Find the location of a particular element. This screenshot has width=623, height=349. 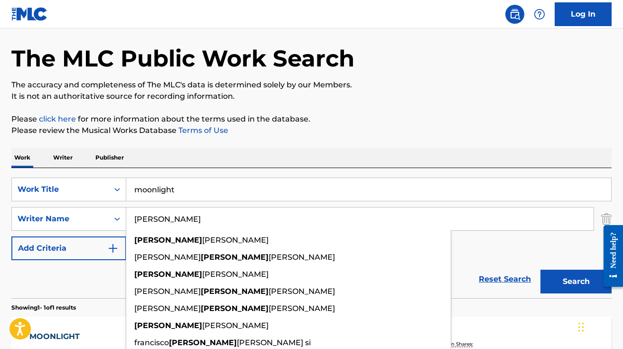

p: Publisher is located at coordinates (110, 158).